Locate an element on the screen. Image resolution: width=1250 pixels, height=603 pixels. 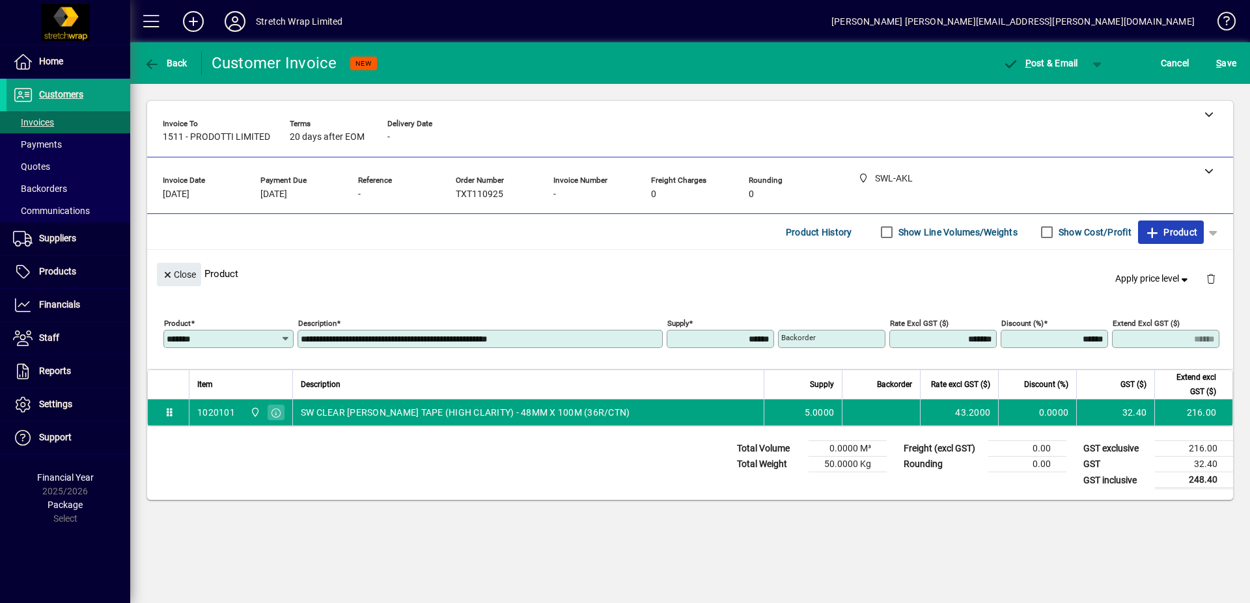
app-page-header-button: Back is located at coordinates (166, 63).